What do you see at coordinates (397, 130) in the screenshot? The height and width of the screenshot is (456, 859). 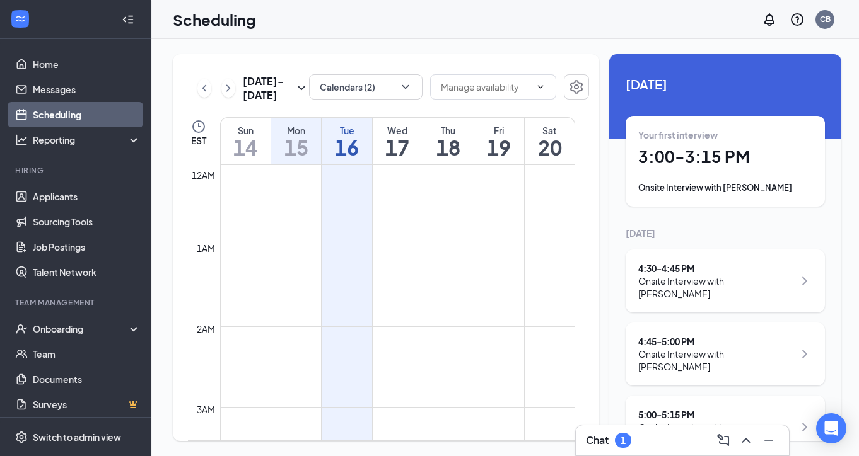 I see `div: Wed` at bounding box center [397, 130].